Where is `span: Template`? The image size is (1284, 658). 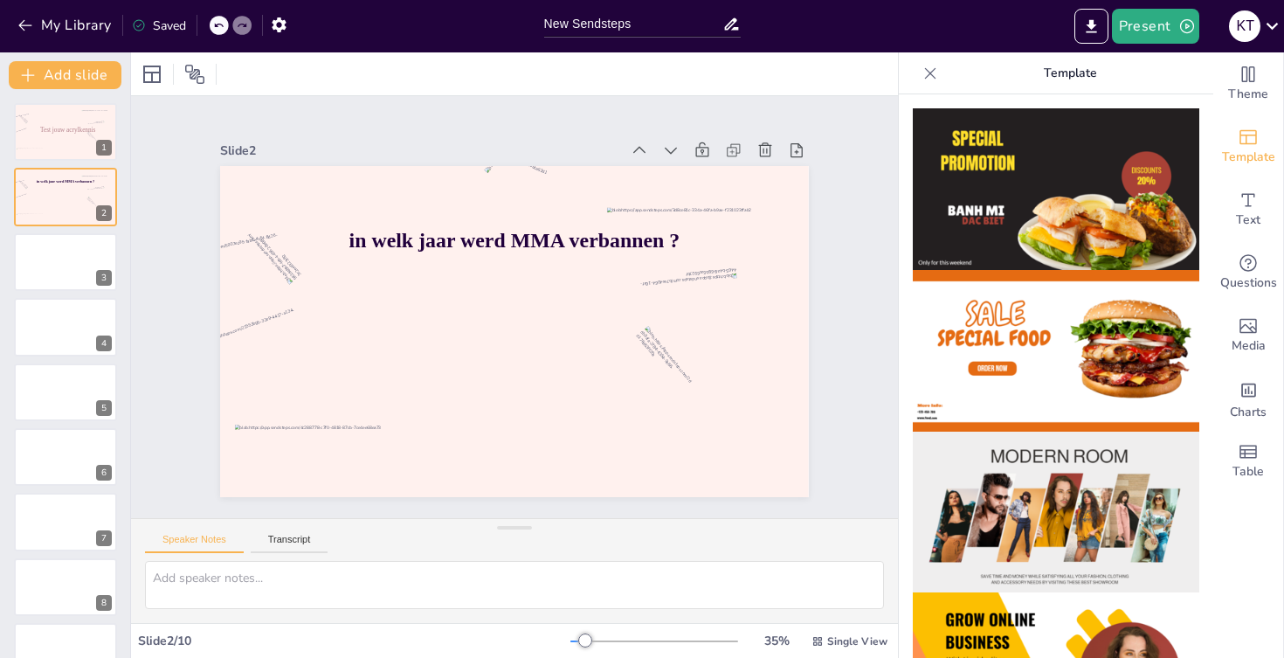
span: Template is located at coordinates (1248, 157).